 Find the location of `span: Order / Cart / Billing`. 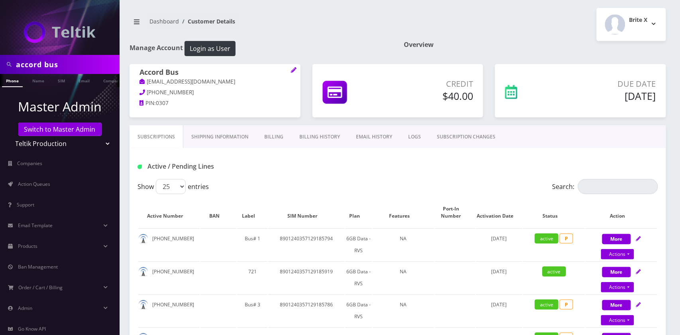

span: Order / Cart / Billing is located at coordinates (41, 288).